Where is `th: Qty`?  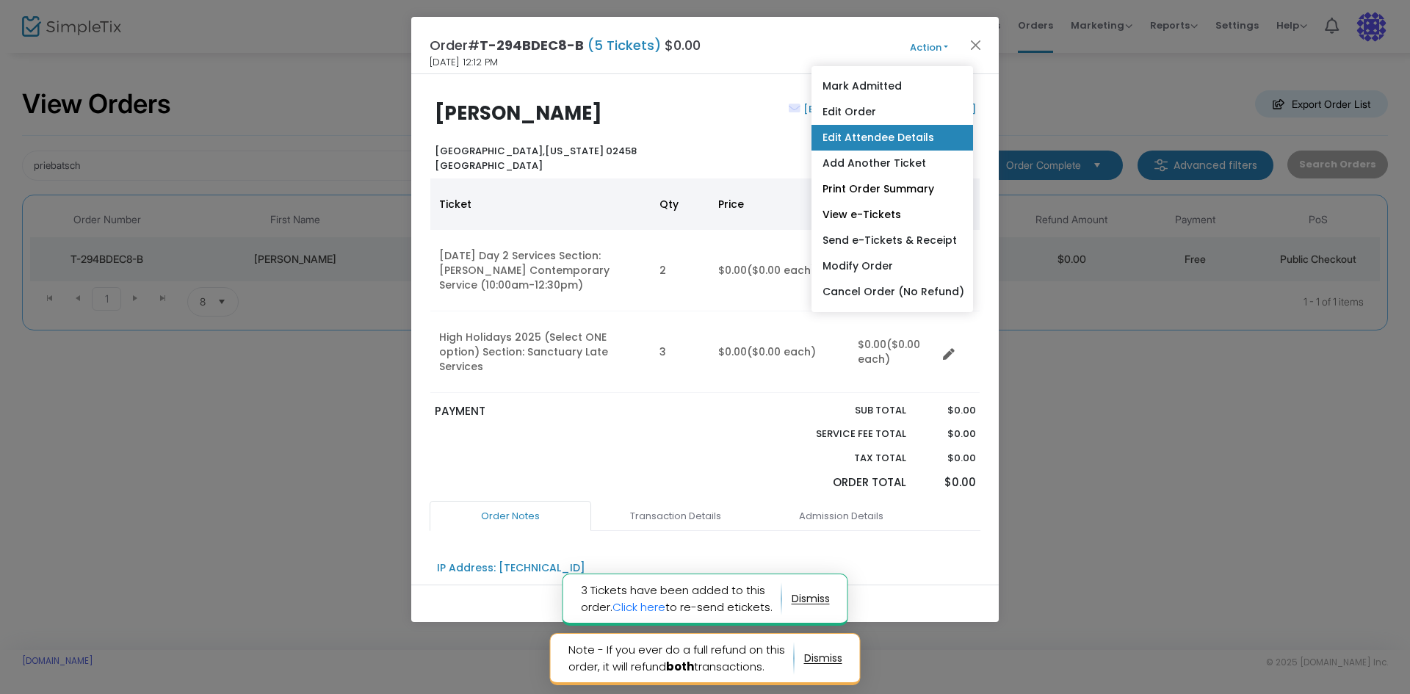
th: Qty is located at coordinates (680, 204).